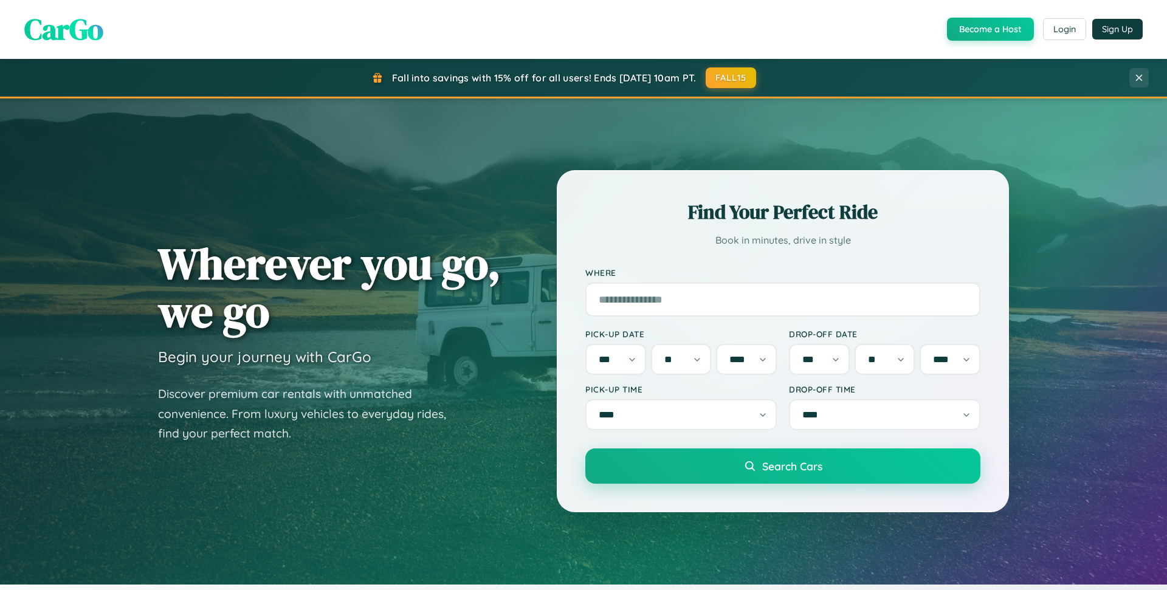 This screenshot has height=590, width=1167. What do you see at coordinates (783, 466) in the screenshot?
I see `button: Search Cars` at bounding box center [783, 466].